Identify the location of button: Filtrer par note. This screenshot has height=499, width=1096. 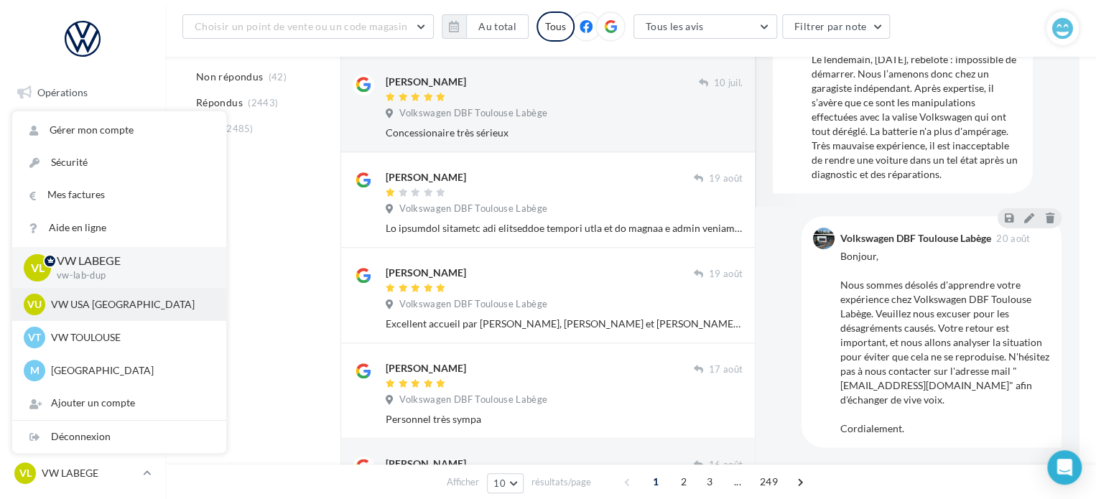
(836, 27).